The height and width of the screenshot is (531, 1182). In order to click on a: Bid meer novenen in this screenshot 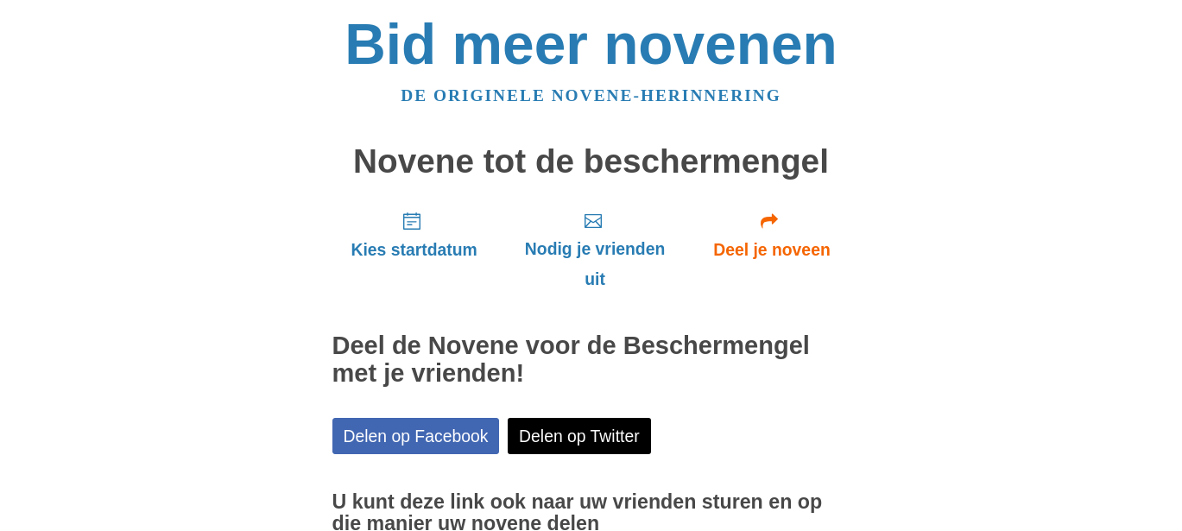, I will do `click(590, 44)`.